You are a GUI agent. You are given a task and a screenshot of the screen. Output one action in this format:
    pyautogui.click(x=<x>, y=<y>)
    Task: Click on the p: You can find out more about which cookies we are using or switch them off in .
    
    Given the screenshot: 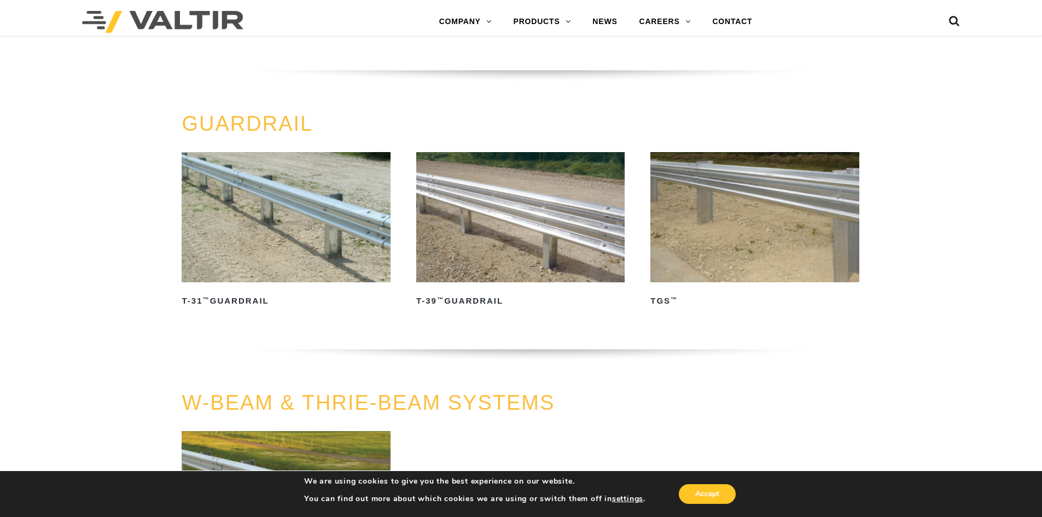 What is the action you would take?
    pyautogui.click(x=475, y=499)
    